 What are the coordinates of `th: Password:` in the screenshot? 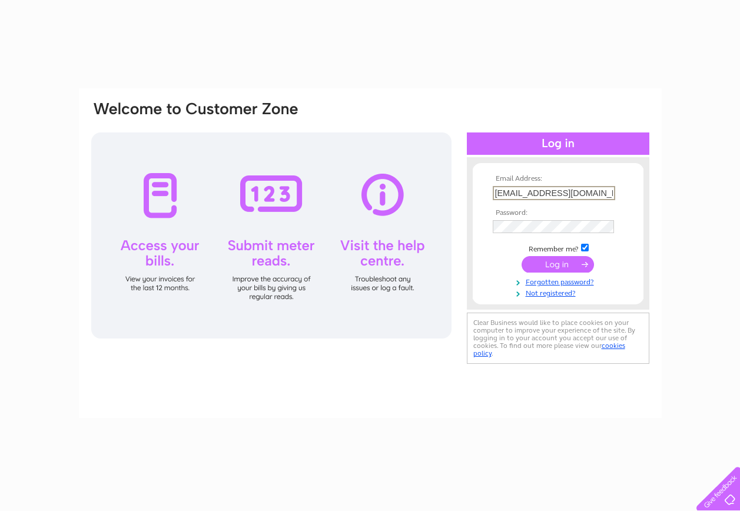 It's located at (558, 213).